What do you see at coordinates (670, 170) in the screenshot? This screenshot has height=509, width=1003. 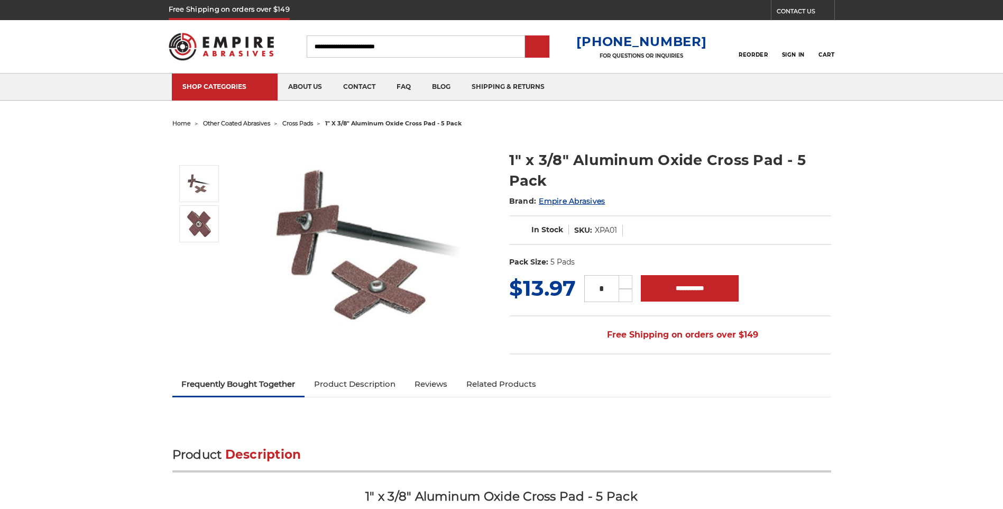 I see `h1: 1" x 3/8" Aluminum Oxide Cross Pad - 5 Pack` at bounding box center [670, 170].